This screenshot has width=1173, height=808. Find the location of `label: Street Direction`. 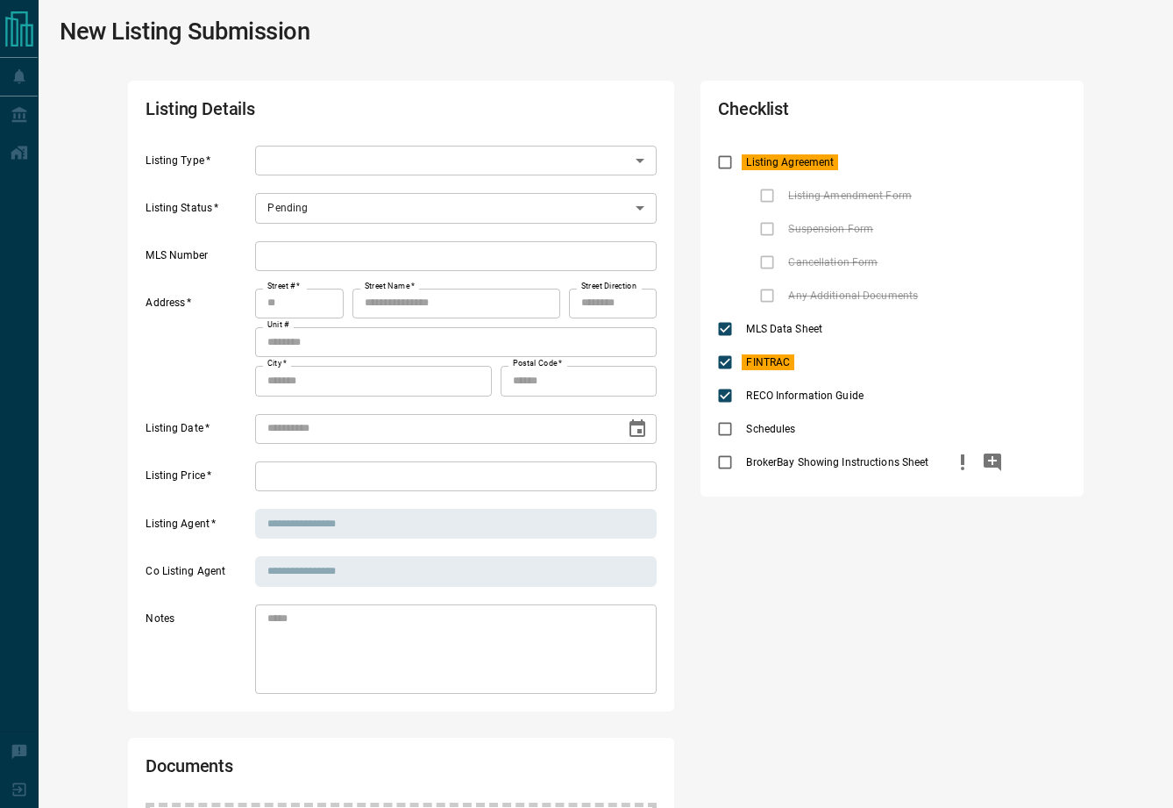

label: Street Direction is located at coordinates (609, 286).